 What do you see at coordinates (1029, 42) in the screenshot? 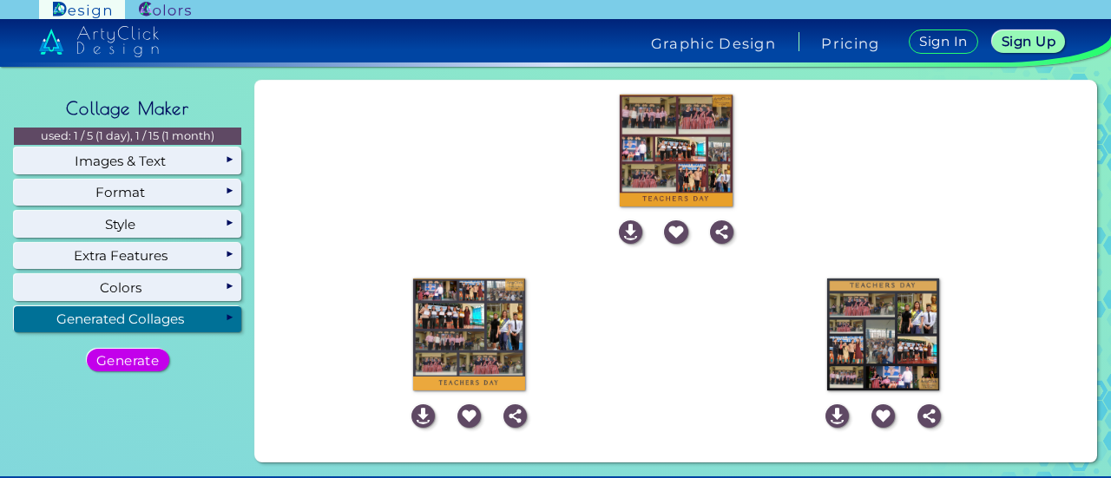
I see `a: Sign Up` at bounding box center [1029, 42].